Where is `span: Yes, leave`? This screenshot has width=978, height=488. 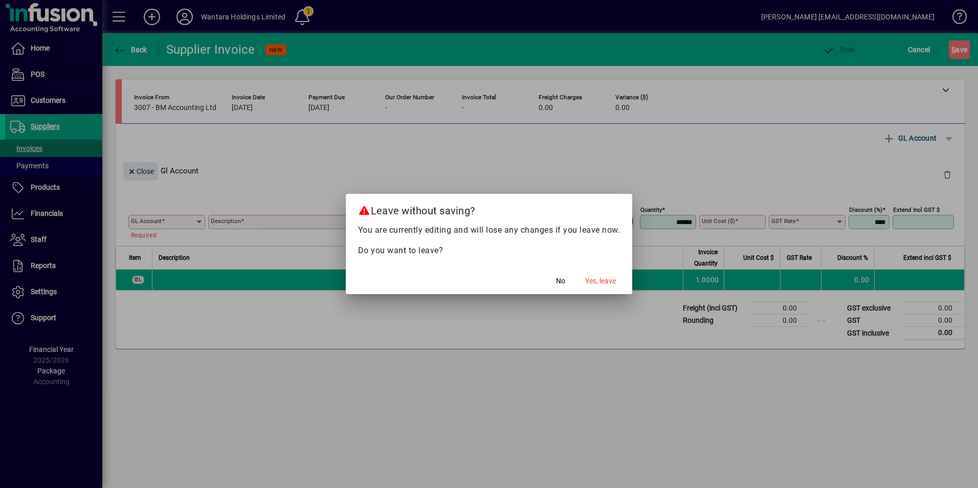 span: Yes, leave is located at coordinates (600, 281).